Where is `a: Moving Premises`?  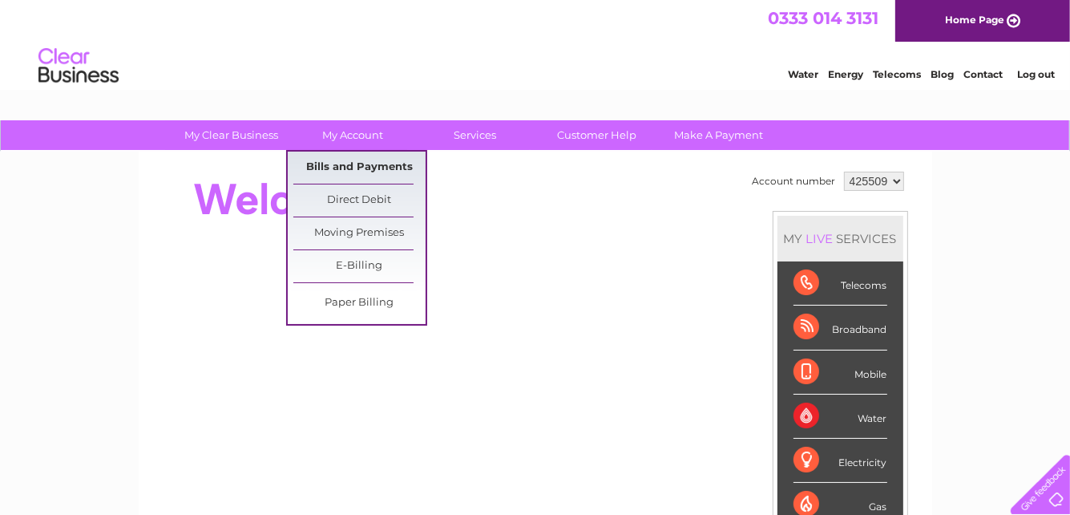 a: Moving Premises is located at coordinates (359, 233).